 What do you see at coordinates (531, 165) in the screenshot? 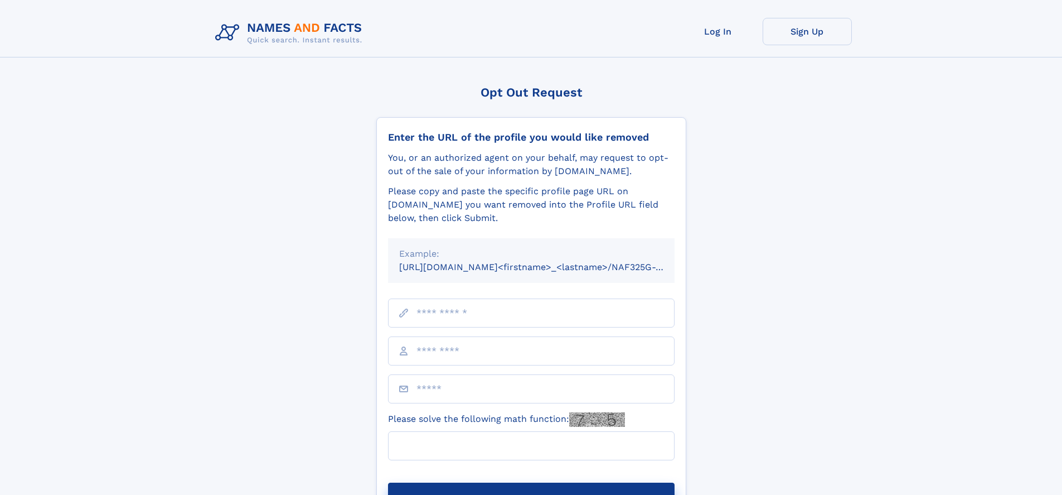
I see `div: You, or an authorized agent on your behalf, may request to opt-out of the sale of your informatio...` at bounding box center [531, 165].